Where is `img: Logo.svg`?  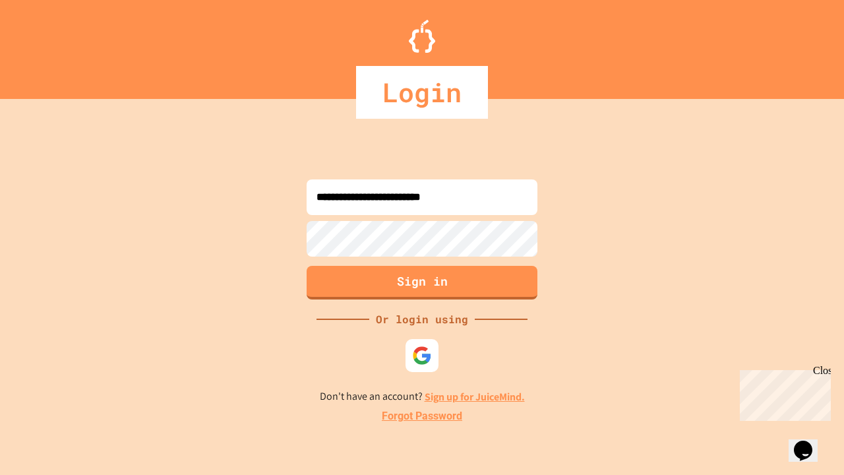
img: Logo.svg is located at coordinates (422, 36).